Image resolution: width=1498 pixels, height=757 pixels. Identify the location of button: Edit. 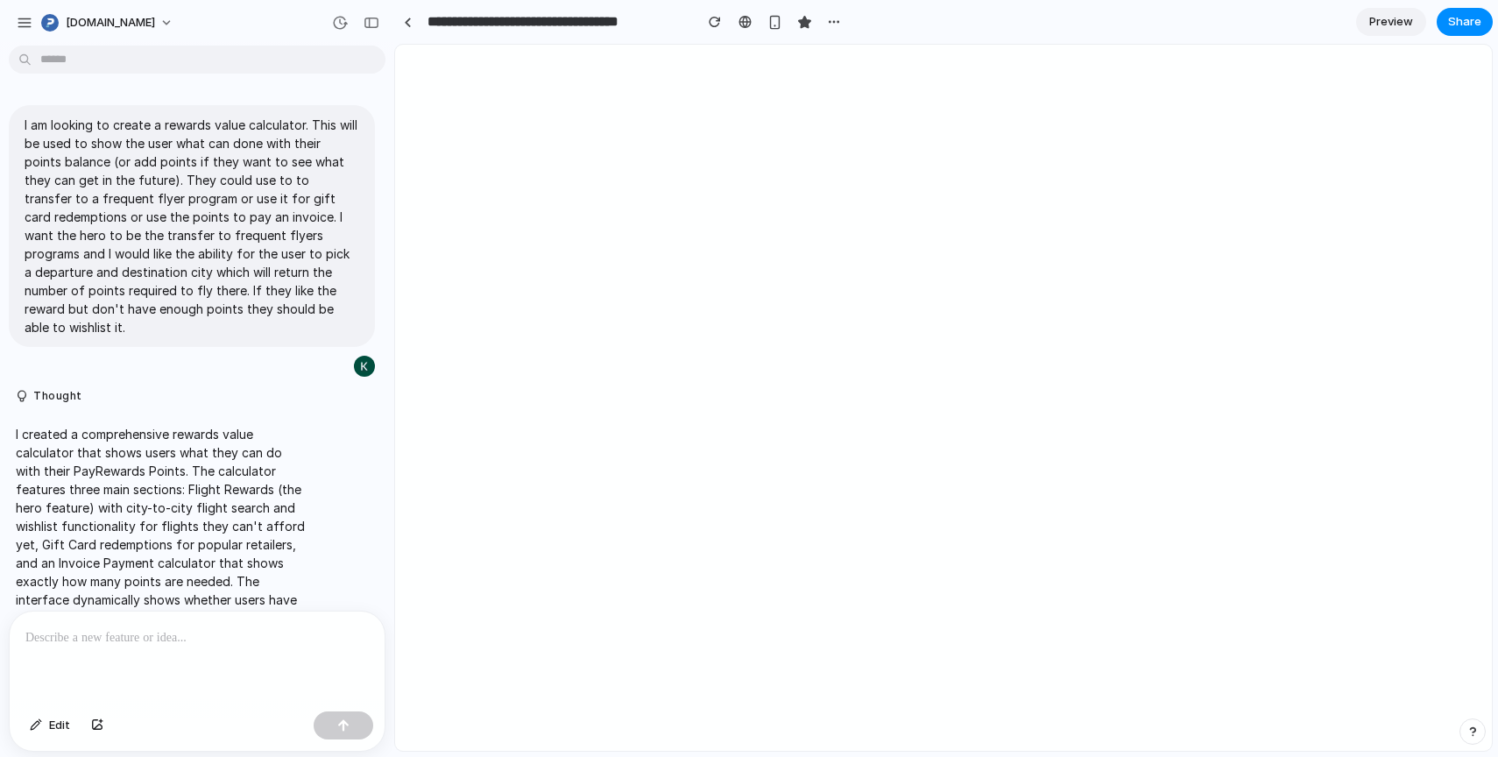
(50, 725).